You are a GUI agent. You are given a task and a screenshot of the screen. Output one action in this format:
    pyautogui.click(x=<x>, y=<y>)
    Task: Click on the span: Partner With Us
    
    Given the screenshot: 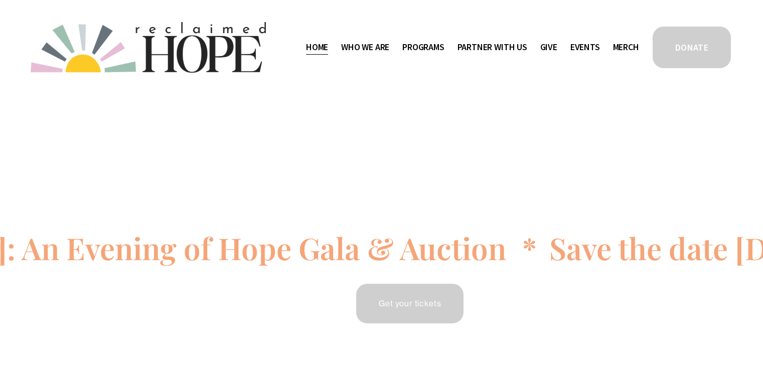 What is the action you would take?
    pyautogui.click(x=492, y=47)
    